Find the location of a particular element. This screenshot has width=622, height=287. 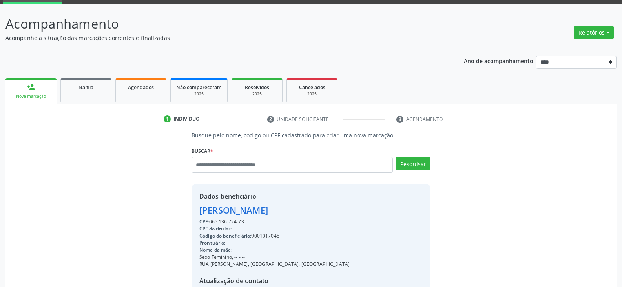

div: Dados beneficiário is located at coordinates (274, 196).